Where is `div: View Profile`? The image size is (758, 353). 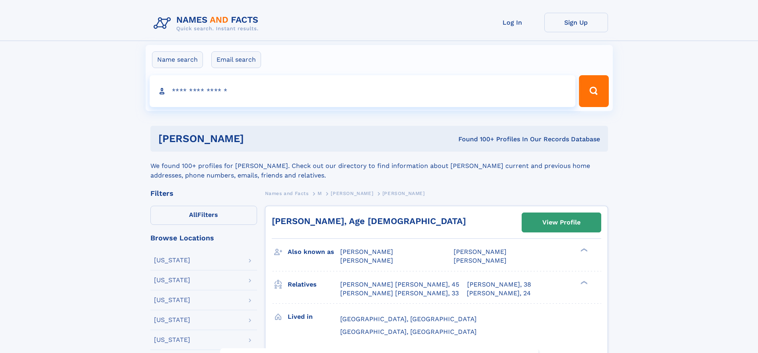 div: View Profile is located at coordinates (561, 222).